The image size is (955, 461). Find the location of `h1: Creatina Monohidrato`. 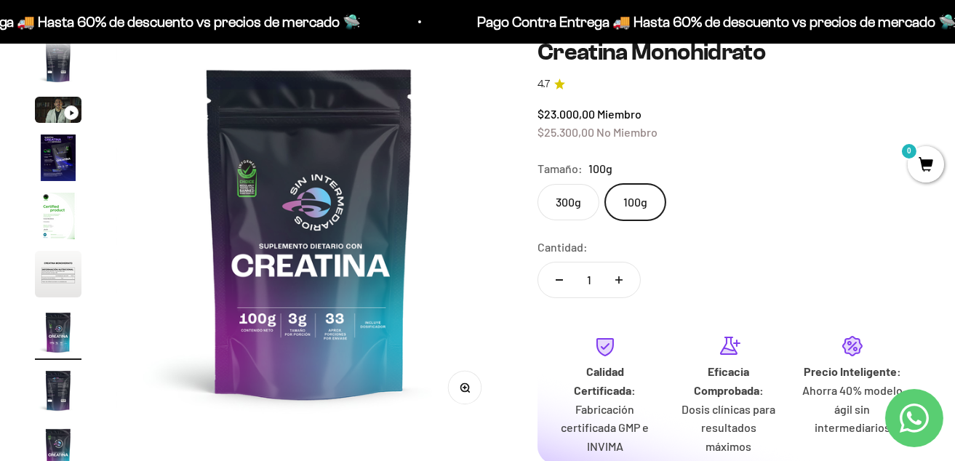

h1: Creatina Monohidrato is located at coordinates (729, 52).